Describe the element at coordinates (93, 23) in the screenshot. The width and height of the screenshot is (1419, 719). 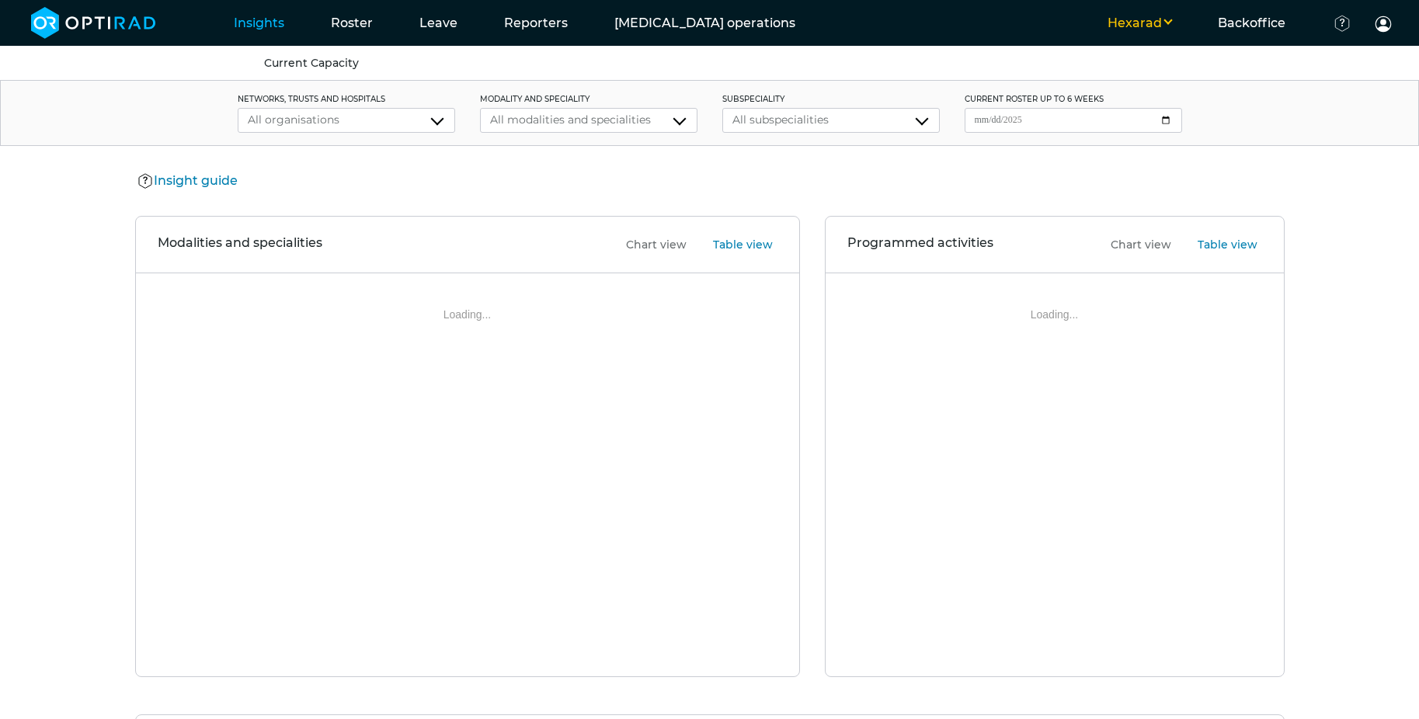
I see `img: brand-opti-rad-logos-blue-and-white-d2f68631ba2948856bd03f2d395fb146ddc8fb01b4b6e9315ea85fa773367...` at that location.